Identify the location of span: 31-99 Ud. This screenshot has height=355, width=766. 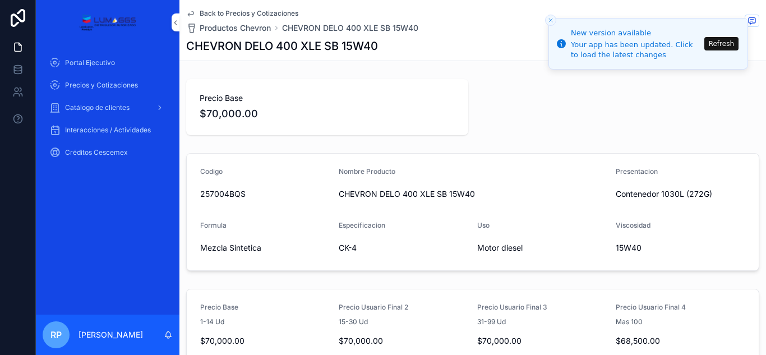
(491, 322).